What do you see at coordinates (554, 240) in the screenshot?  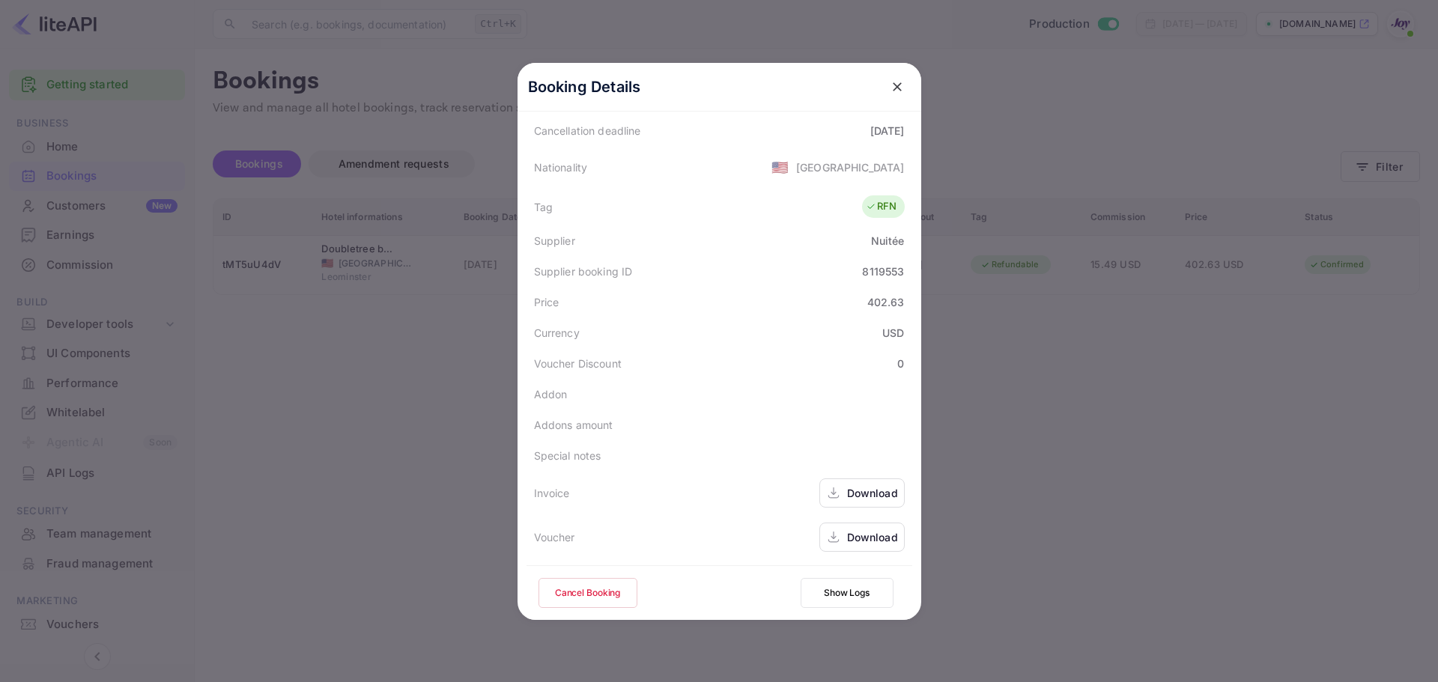 I see `div: Supplier` at bounding box center [554, 240].